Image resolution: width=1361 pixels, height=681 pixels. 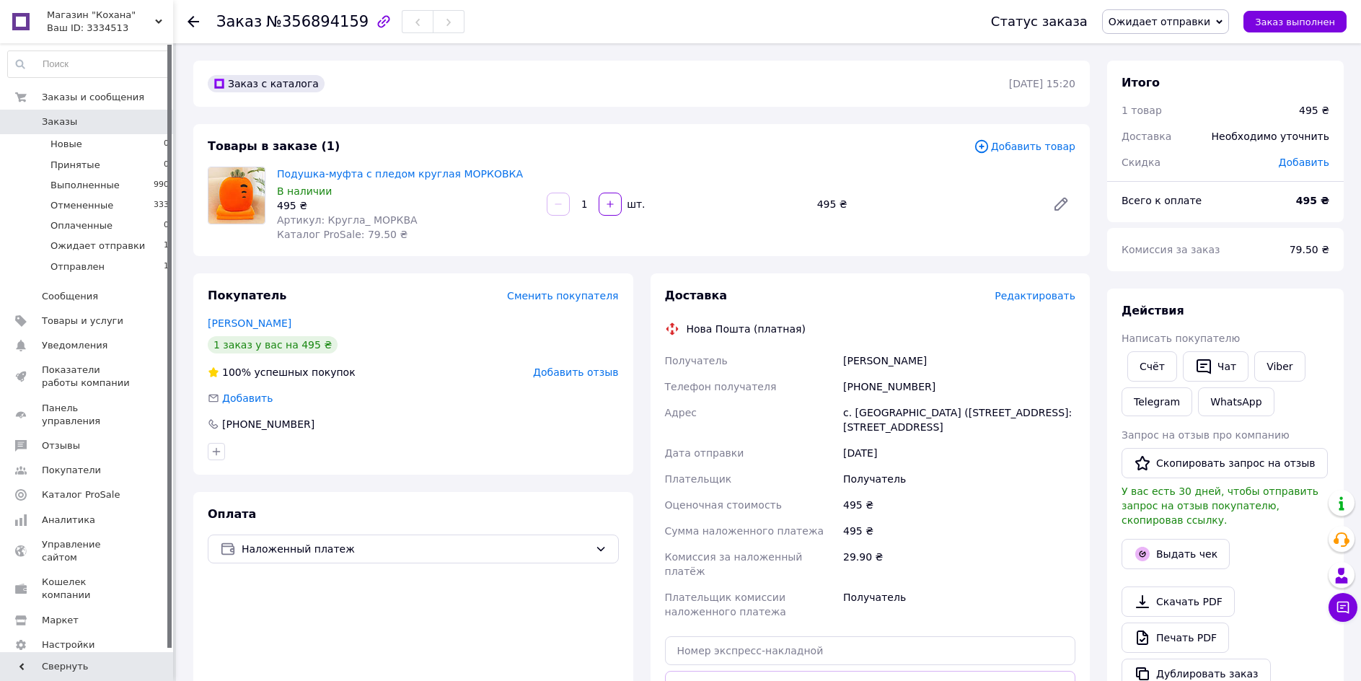 What do you see at coordinates (193, 22) in the screenshot?
I see `div: Вернуться назад` at bounding box center [193, 22].